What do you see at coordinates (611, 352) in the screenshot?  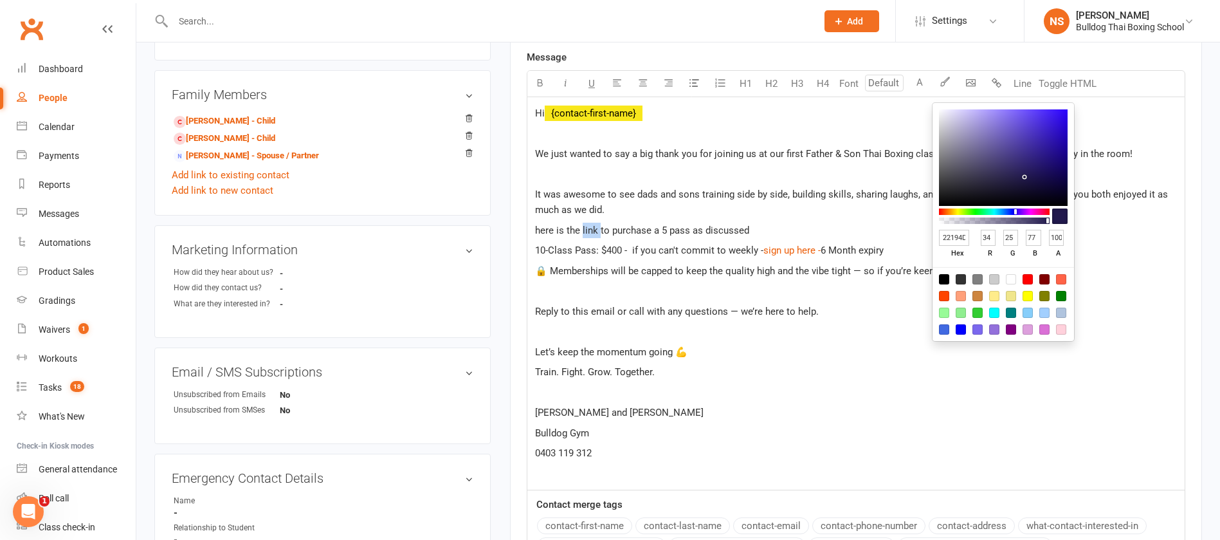 I see `span: Let’s keep the momentum going 💪` at bounding box center [611, 352].